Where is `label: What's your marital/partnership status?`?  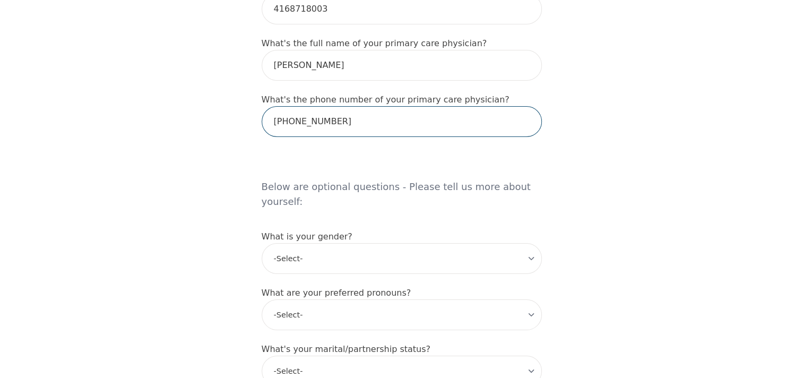 label: What's your marital/partnership status? is located at coordinates (346, 349).